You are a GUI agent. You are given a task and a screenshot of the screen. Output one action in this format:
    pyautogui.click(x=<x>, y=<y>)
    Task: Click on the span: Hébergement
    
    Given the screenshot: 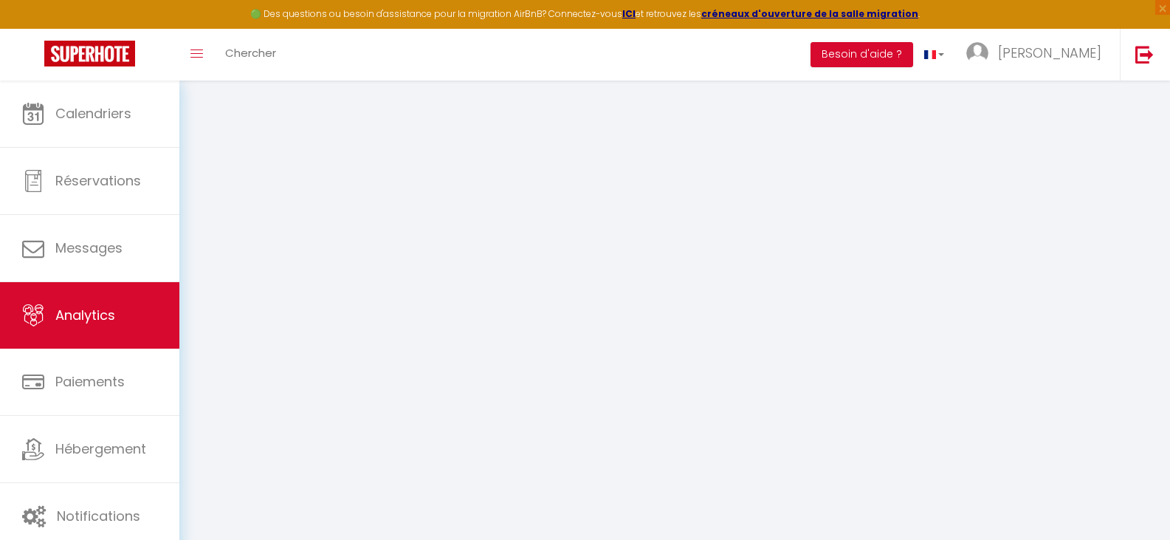 What is the action you would take?
    pyautogui.click(x=100, y=448)
    